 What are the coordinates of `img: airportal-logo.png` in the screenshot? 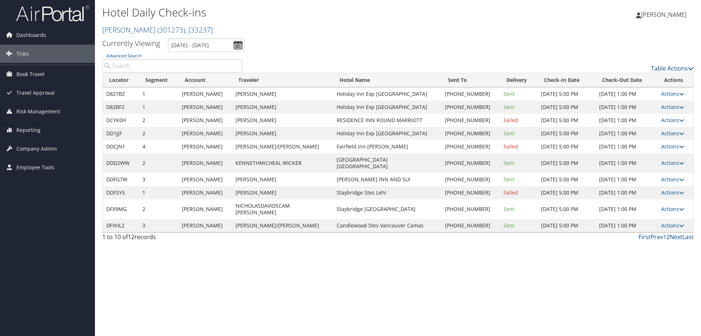 It's located at (53, 13).